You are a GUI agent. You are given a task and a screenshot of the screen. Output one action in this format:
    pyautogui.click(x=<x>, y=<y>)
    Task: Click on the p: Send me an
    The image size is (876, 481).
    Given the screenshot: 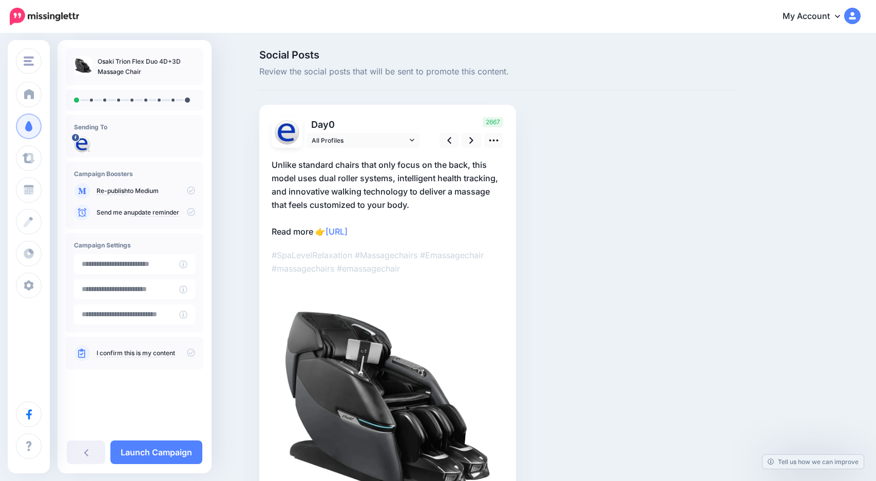 What is the action you would take?
    pyautogui.click(x=146, y=213)
    